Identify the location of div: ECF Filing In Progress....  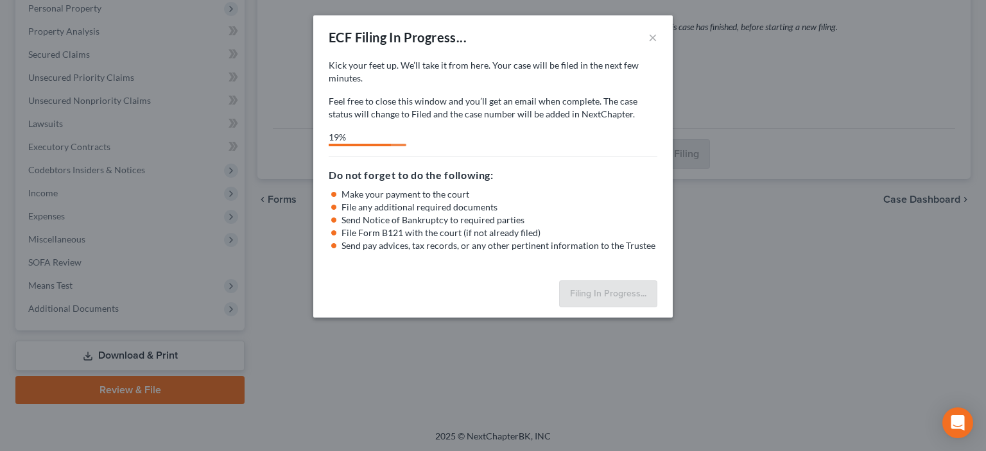
(397, 37).